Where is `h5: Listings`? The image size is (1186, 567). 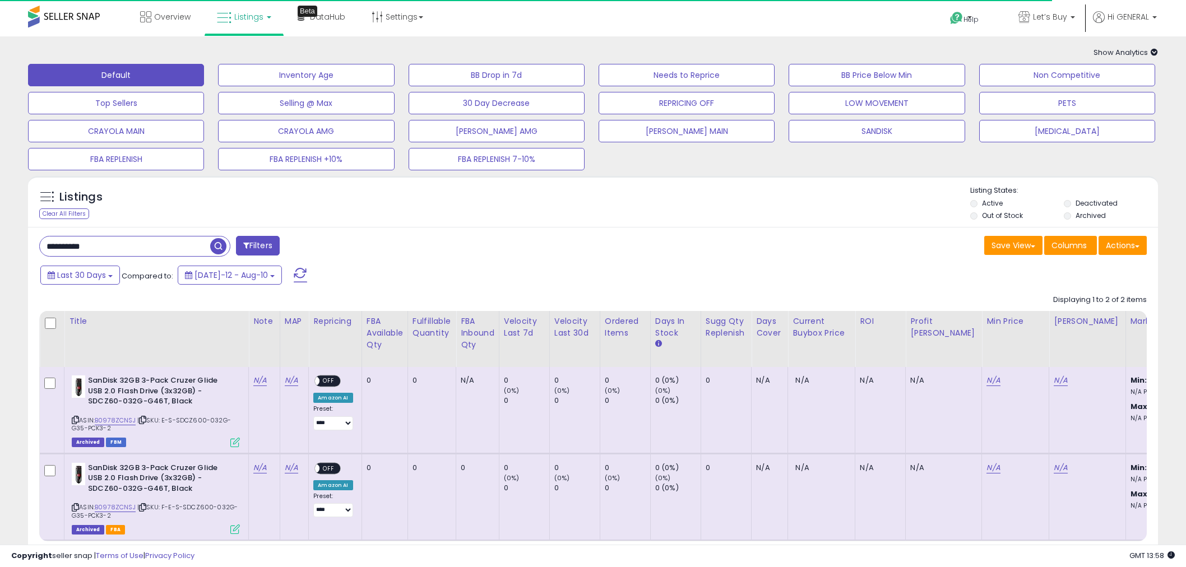
h5: Listings is located at coordinates (81, 197).